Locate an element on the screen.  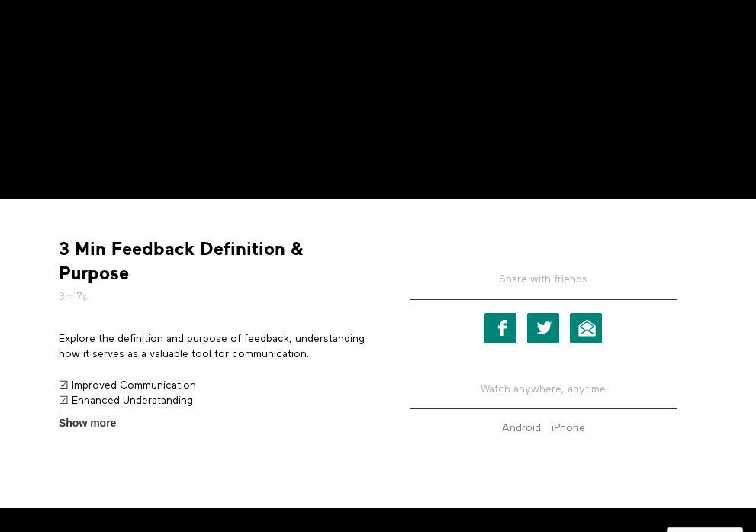
a: iPhone is located at coordinates (568, 428).